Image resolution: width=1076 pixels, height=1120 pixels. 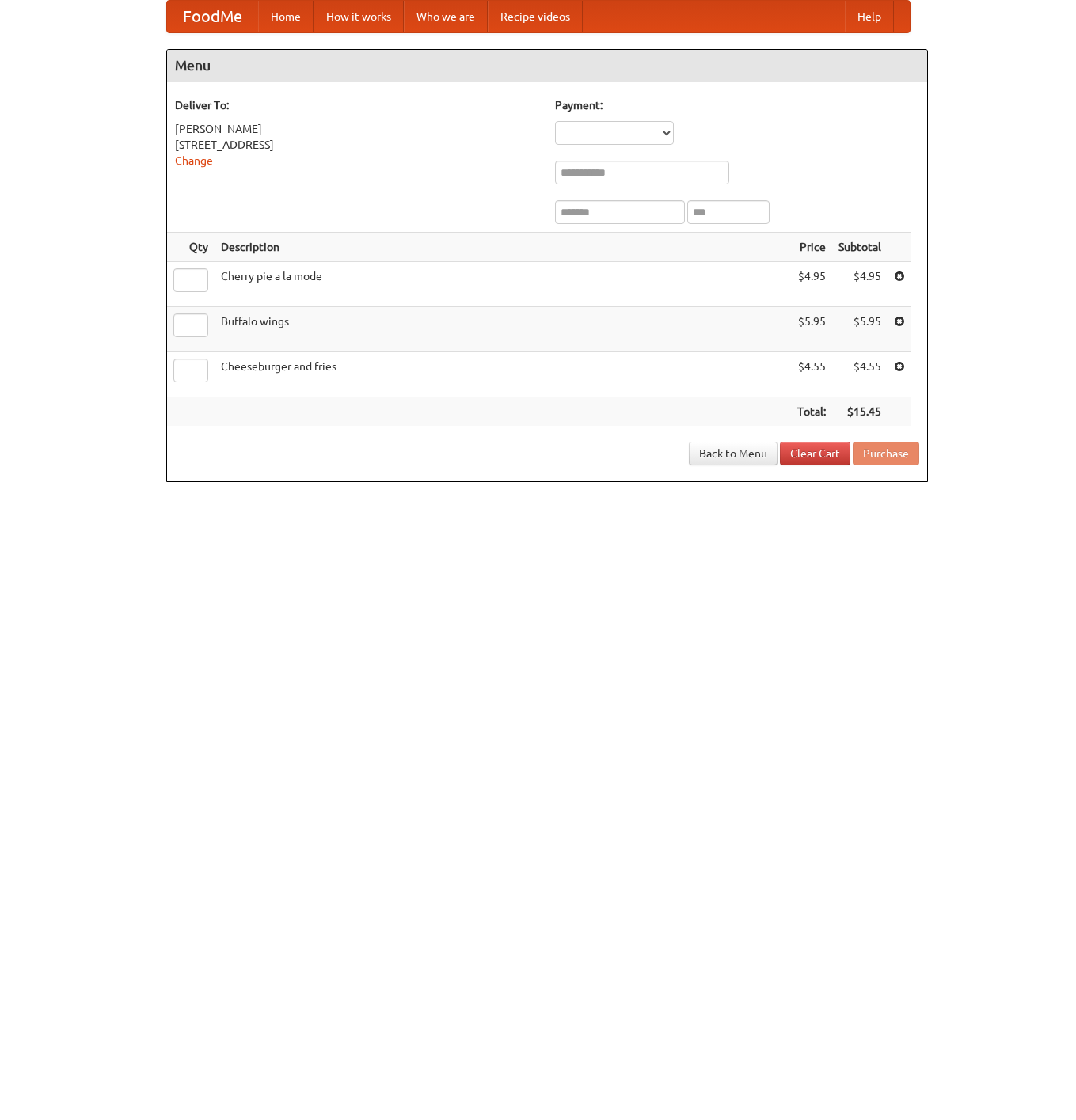 What do you see at coordinates (737, 105) in the screenshot?
I see `h5: Payment:` at bounding box center [737, 105].